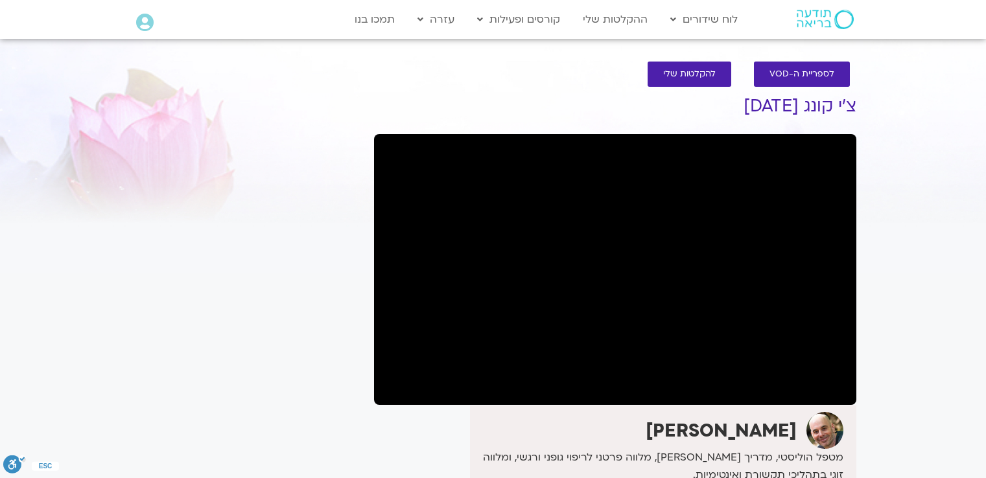 The width and height of the screenshot is (986, 478). What do you see at coordinates (802, 74) in the screenshot?
I see `a: לספריית ה-VOD` at bounding box center [802, 74].